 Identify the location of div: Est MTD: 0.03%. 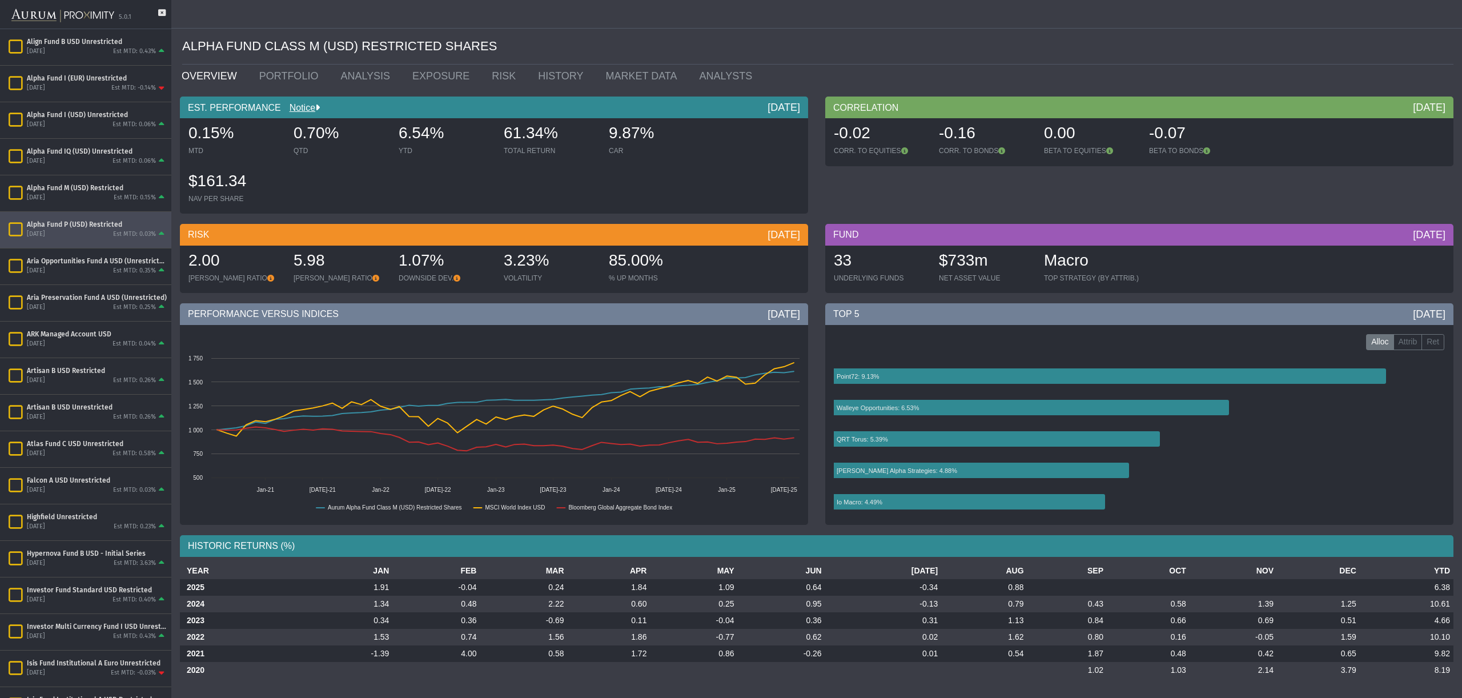
(134, 234).